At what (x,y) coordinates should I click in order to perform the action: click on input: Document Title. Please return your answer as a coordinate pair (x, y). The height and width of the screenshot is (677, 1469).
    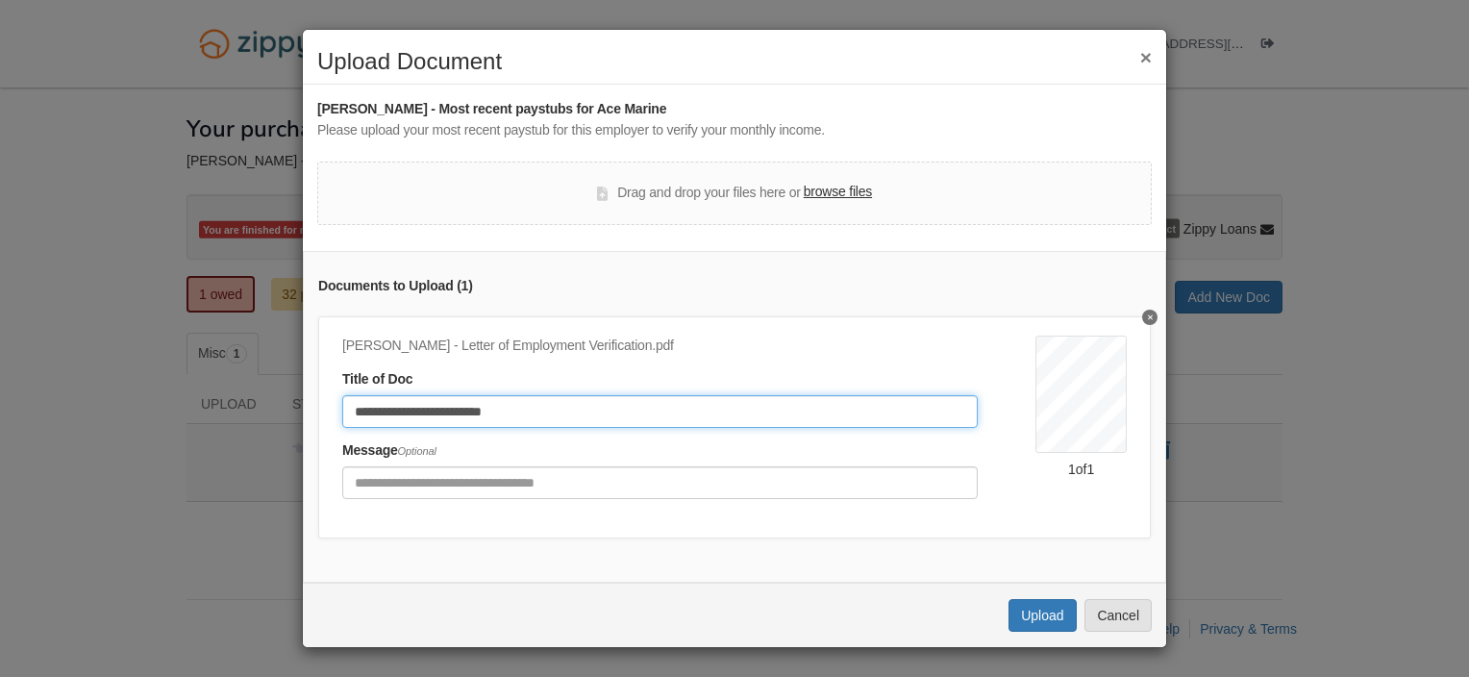
    Looking at the image, I should click on (659, 411).